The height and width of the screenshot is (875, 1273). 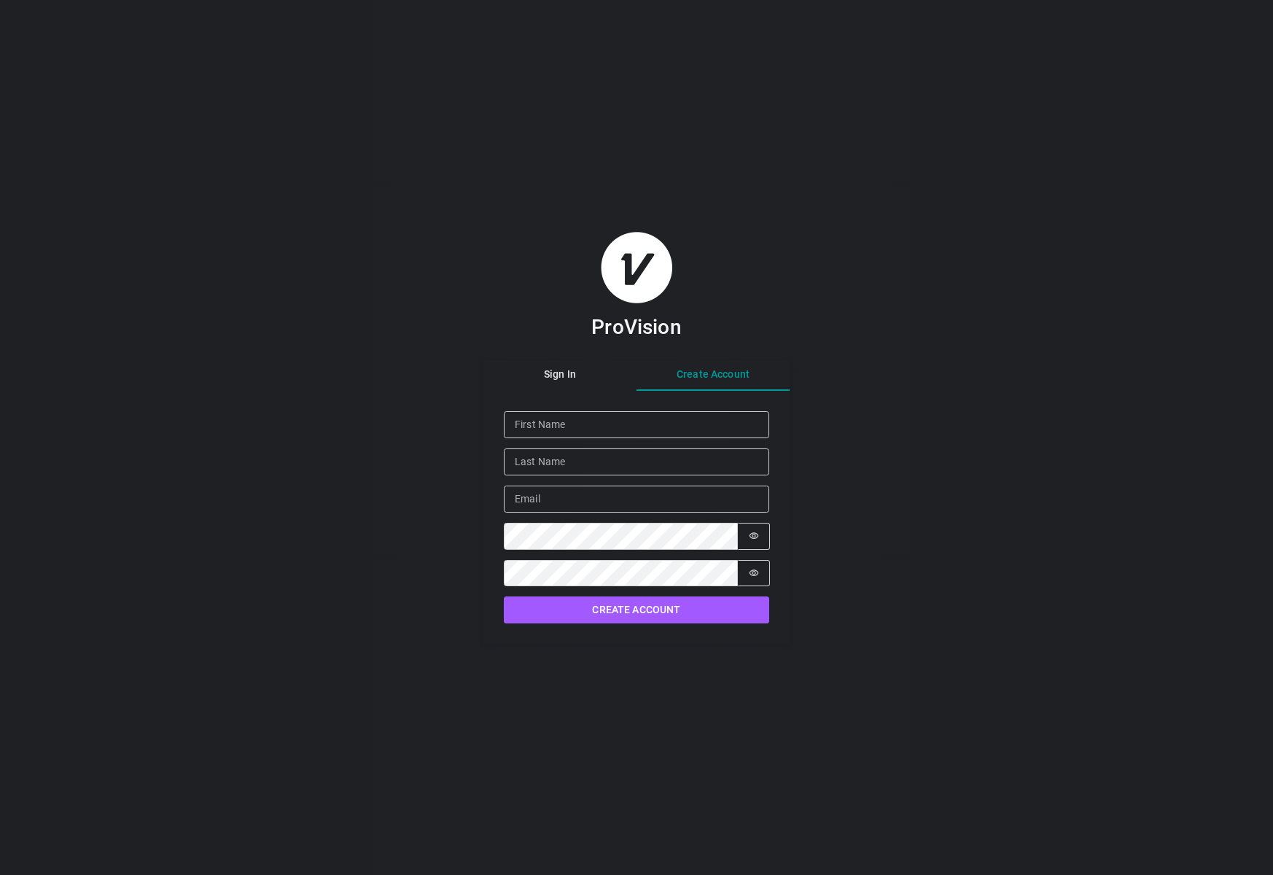 I want to click on input: Last Name, so click(x=636, y=461).